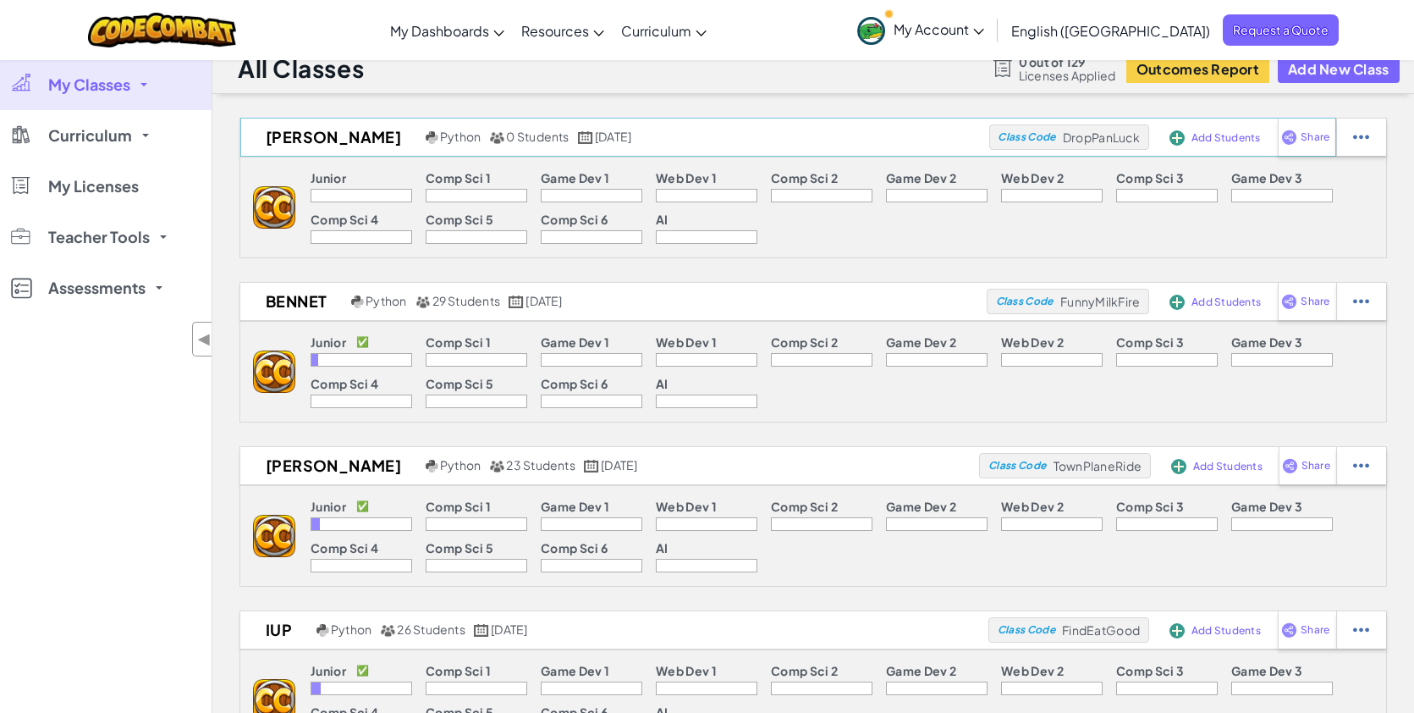 The width and height of the screenshot is (1414, 713). What do you see at coordinates (1177, 138) in the screenshot?
I see `img: IconAddStudents.svg` at bounding box center [1177, 138].